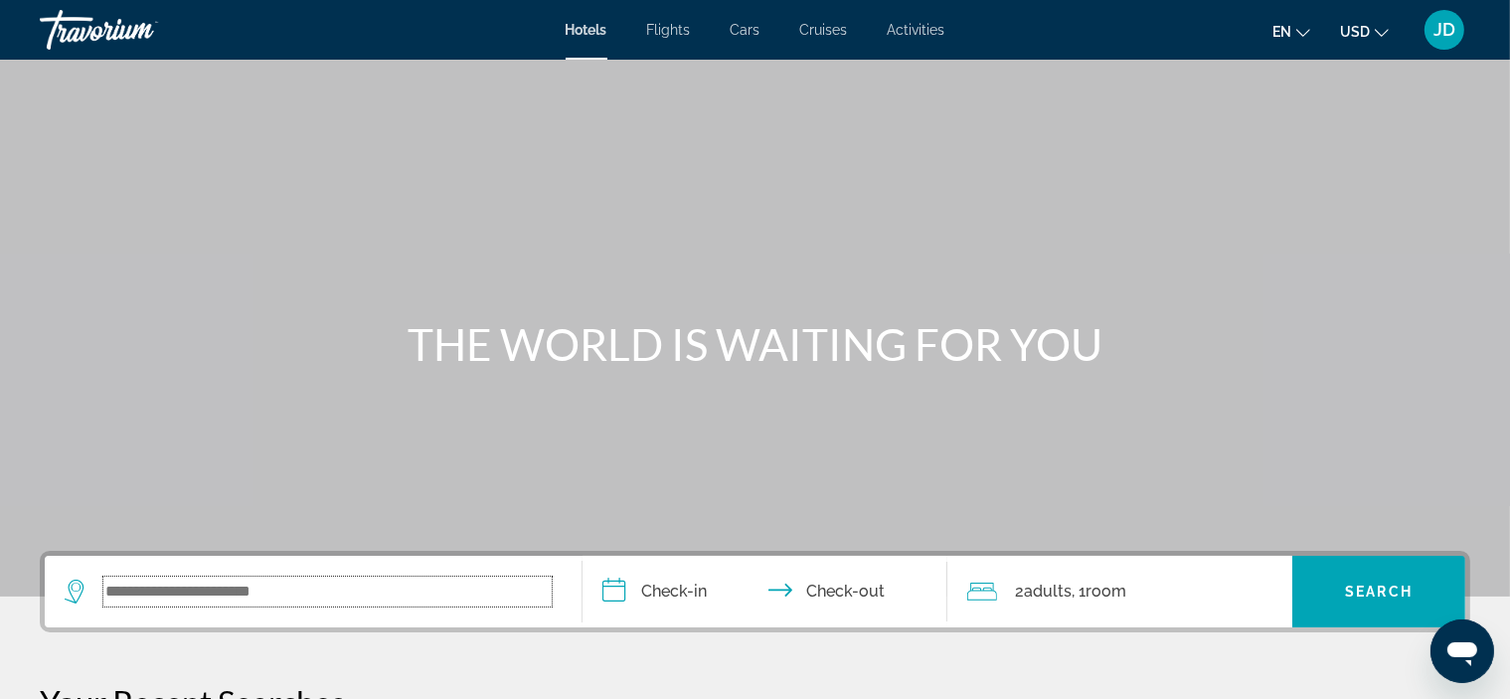  I want to click on span: Cruises, so click(824, 30).